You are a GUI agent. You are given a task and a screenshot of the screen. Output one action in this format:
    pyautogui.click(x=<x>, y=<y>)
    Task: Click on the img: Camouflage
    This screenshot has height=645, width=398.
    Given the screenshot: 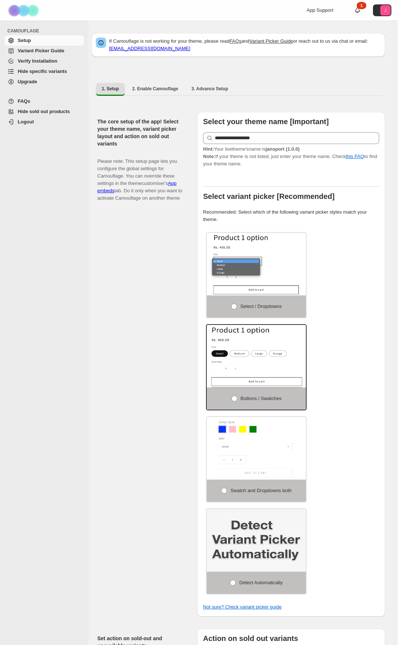 What is the action you would take?
    pyautogui.click(x=24, y=10)
    